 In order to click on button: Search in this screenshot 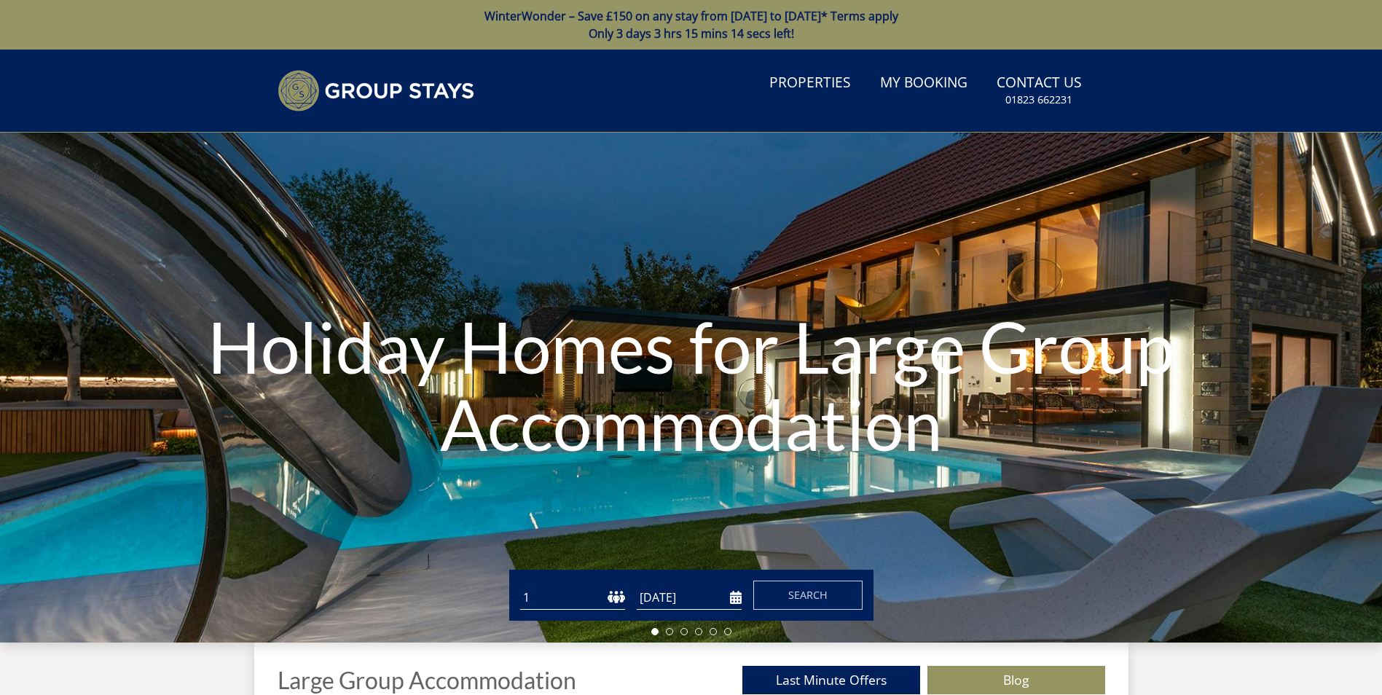, I will do `click(808, 595)`.